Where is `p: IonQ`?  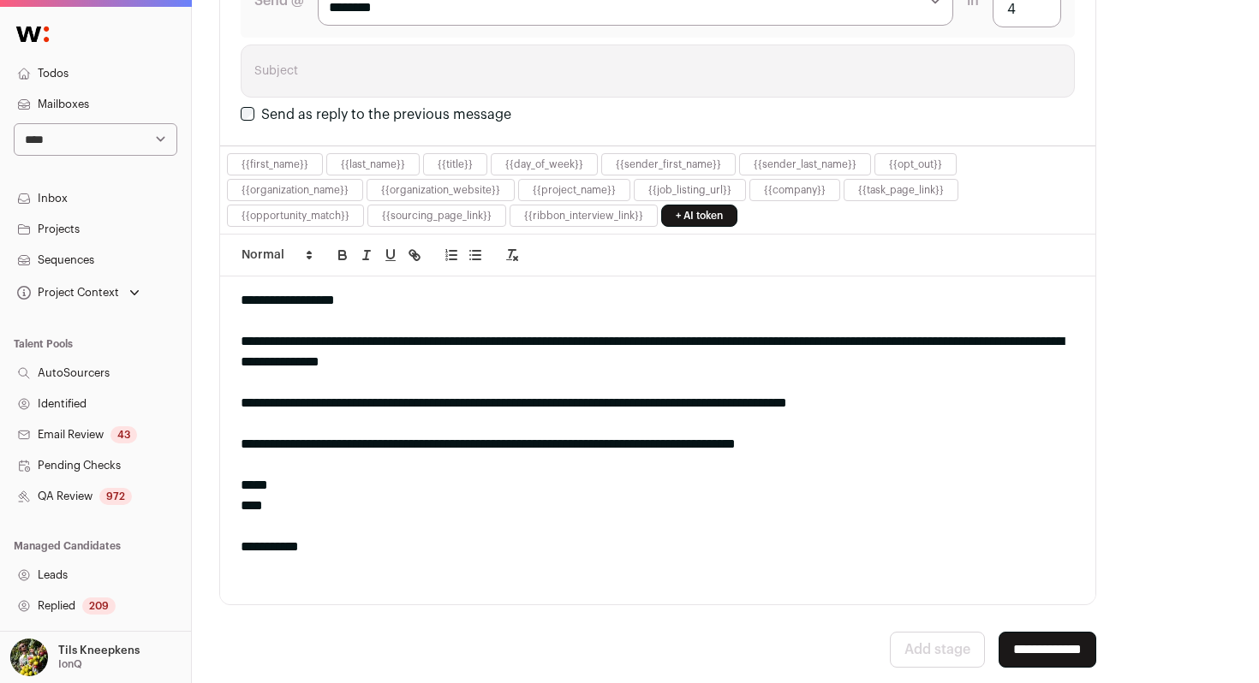
p: IonQ is located at coordinates (70, 664).